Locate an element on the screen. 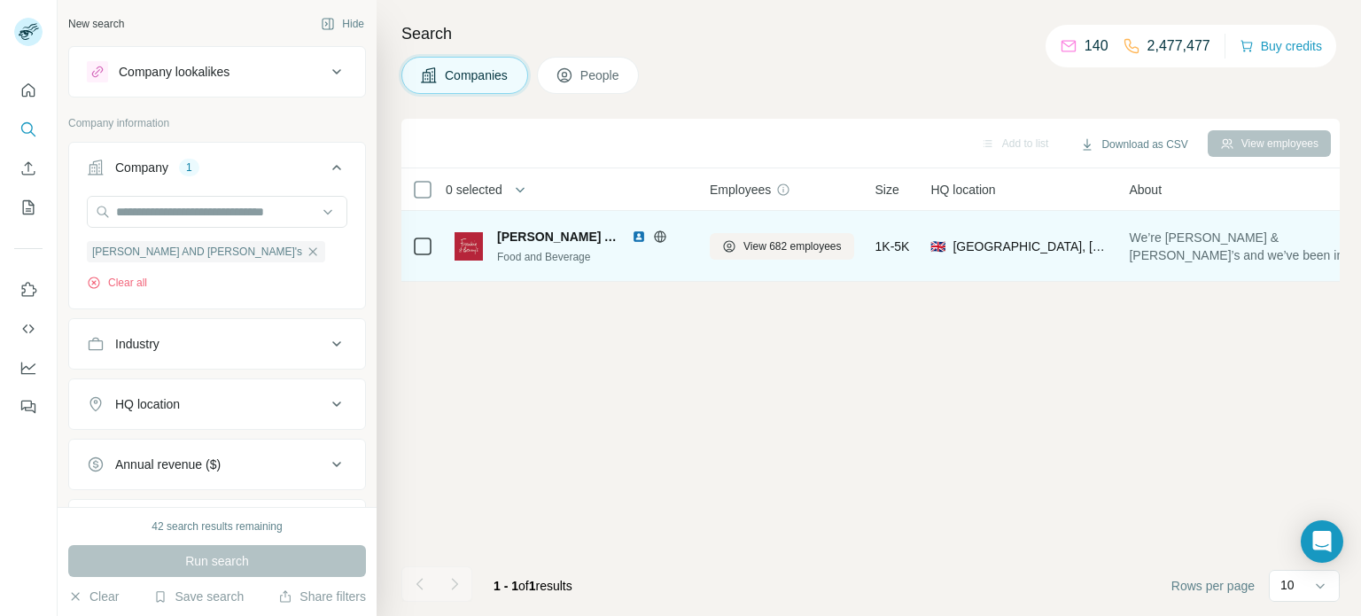  button: Employees (size) is located at coordinates (217, 524).